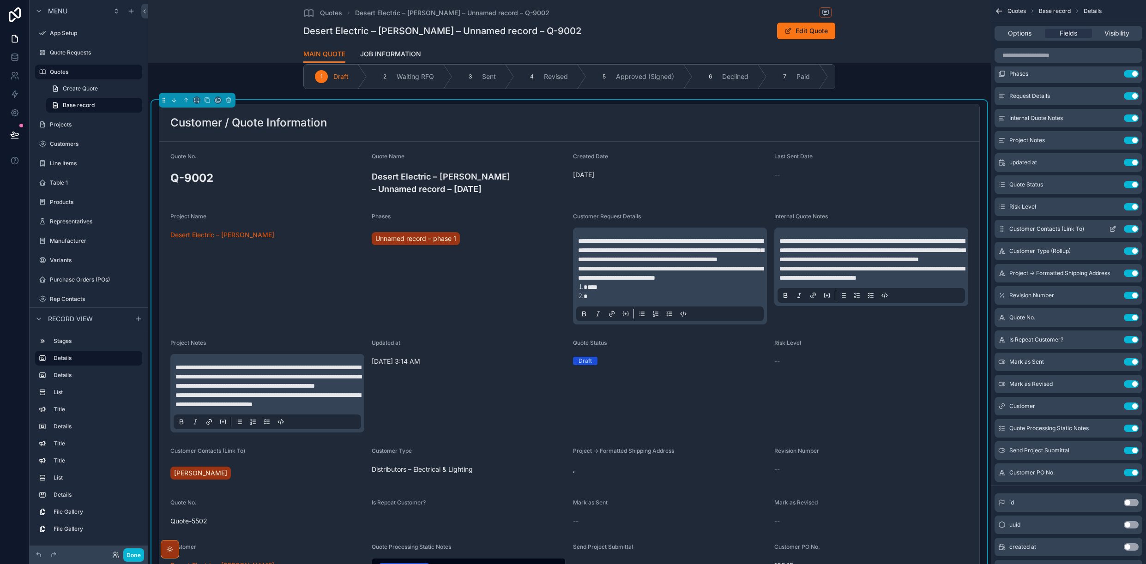  Describe the element at coordinates (133, 555) in the screenshot. I see `button: Done` at that location.